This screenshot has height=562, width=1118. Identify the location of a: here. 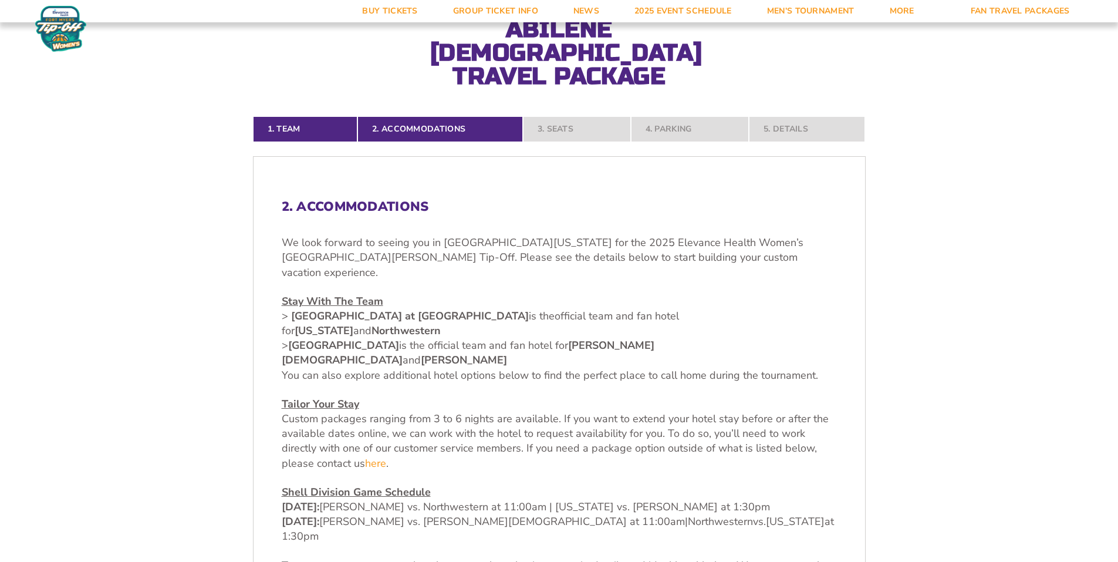
(376, 463).